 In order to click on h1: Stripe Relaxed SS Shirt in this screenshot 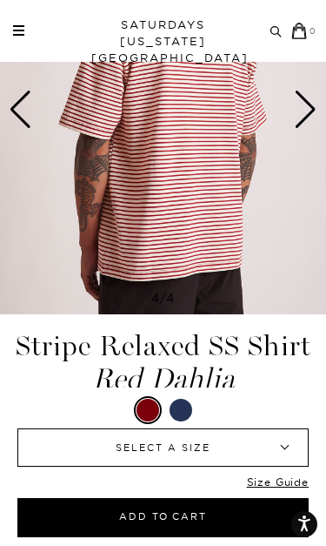, I will do `click(163, 362)`.